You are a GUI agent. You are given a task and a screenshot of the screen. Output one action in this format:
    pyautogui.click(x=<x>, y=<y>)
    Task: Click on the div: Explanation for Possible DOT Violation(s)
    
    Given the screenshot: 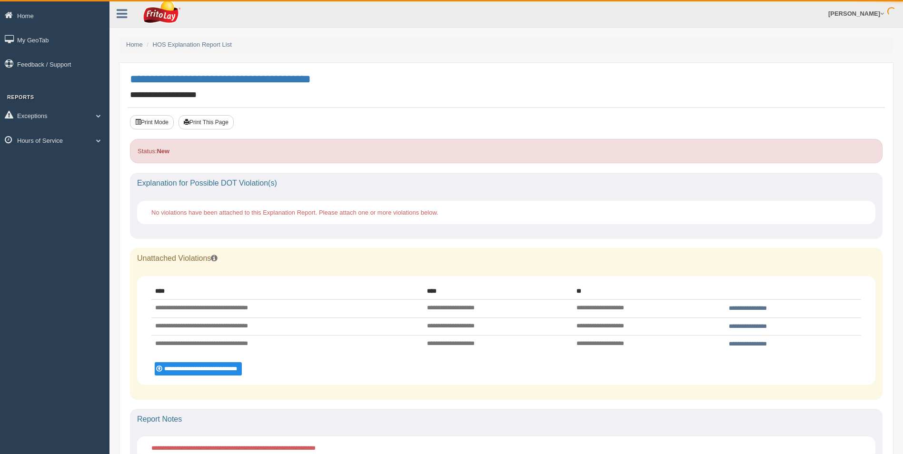 What is the action you would take?
    pyautogui.click(x=506, y=183)
    